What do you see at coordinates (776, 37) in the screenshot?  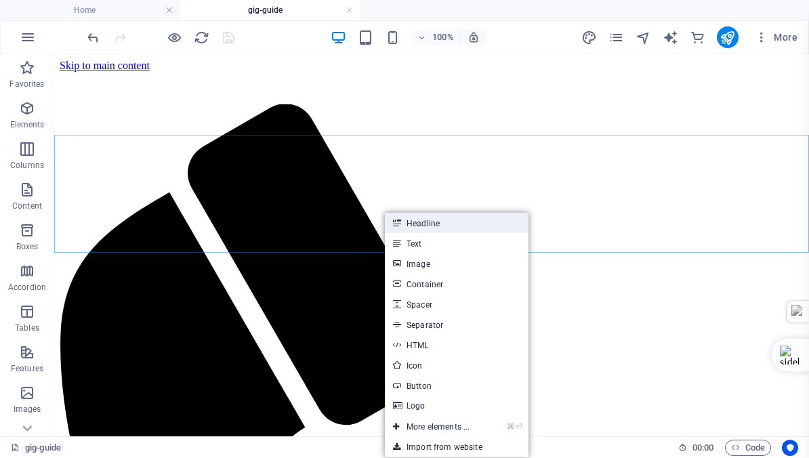 I see `span: More` at bounding box center [776, 37].